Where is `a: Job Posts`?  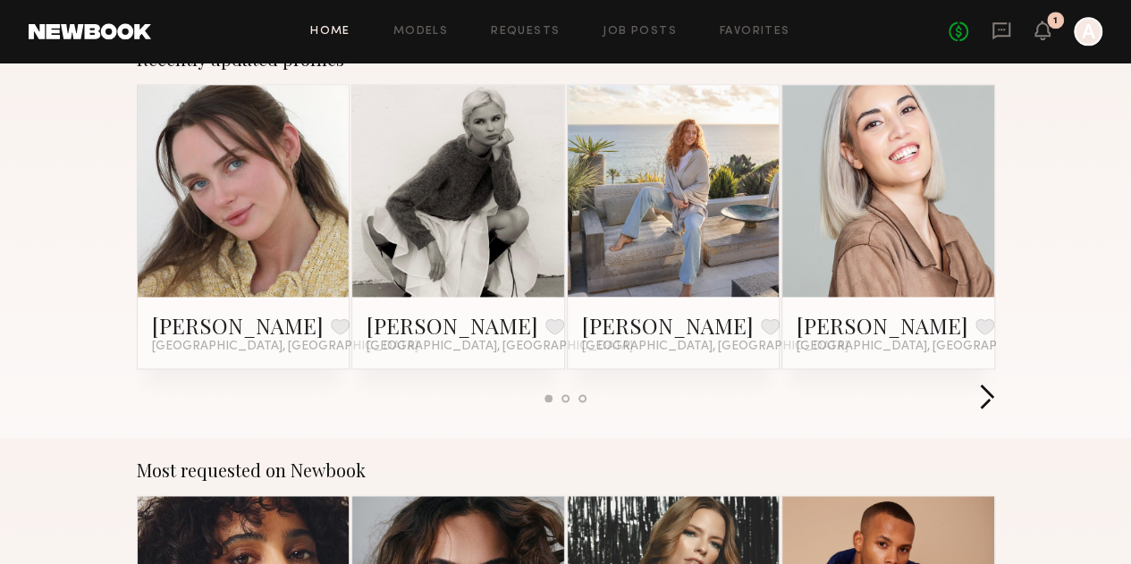
a: Job Posts is located at coordinates (639, 31).